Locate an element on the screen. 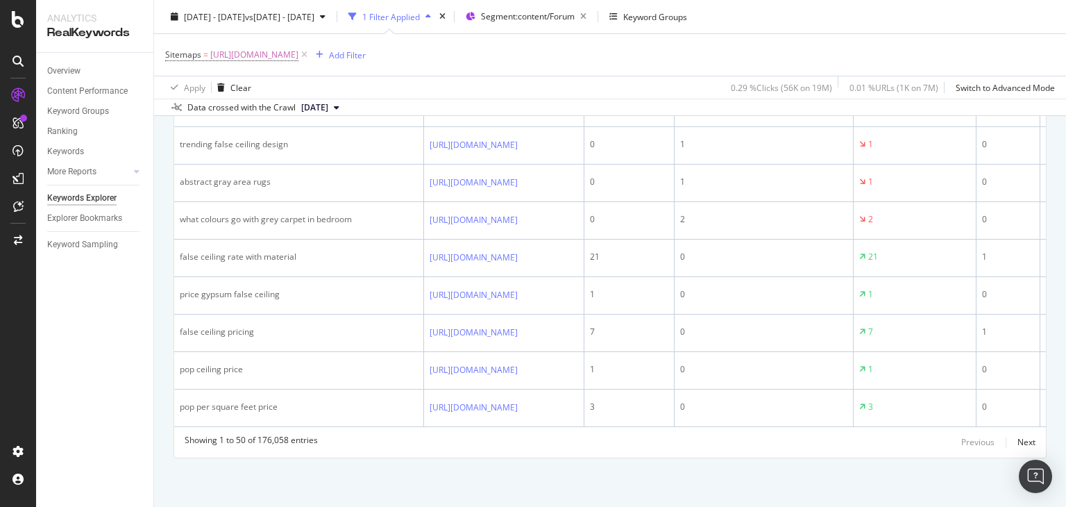 This screenshot has height=507, width=1066. div: Overview is located at coordinates (64, 71).